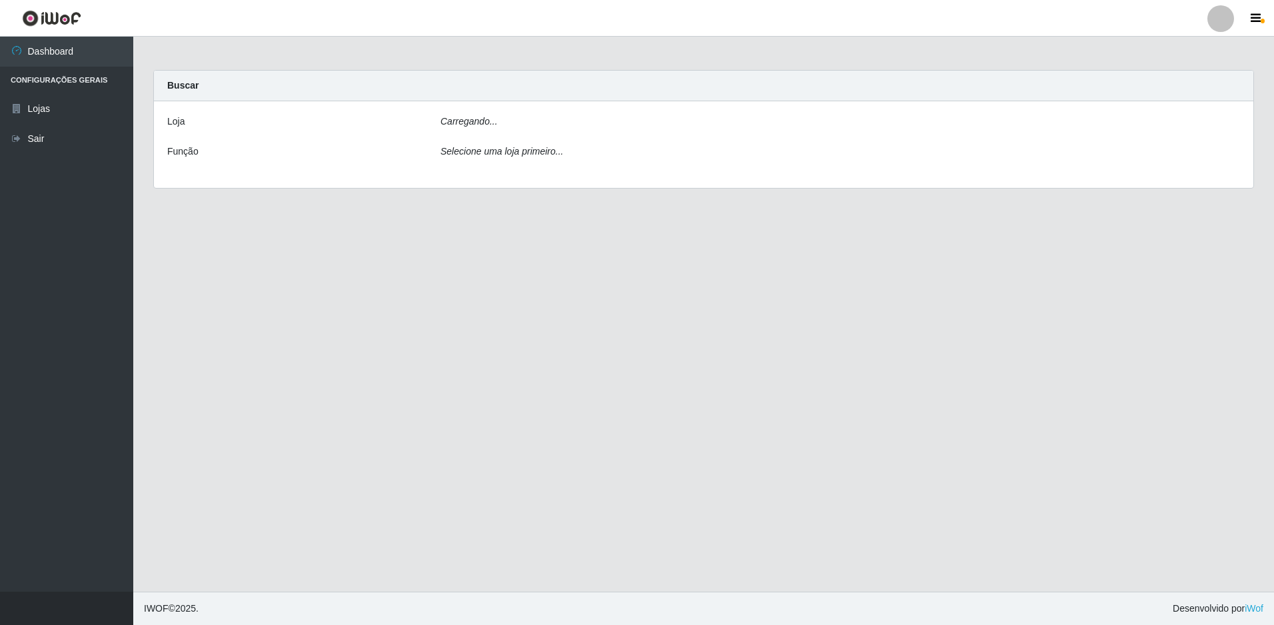  I want to click on span: IWOF, so click(156, 608).